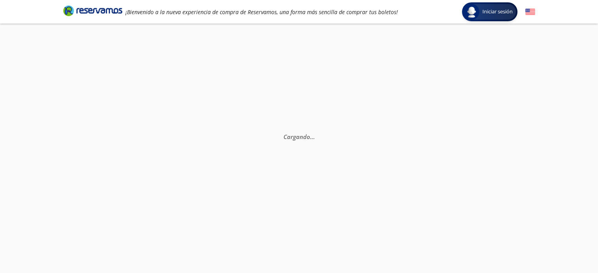 The image size is (598, 273). Describe the element at coordinates (299, 136) in the screenshot. I see `em: Cargando` at that location.